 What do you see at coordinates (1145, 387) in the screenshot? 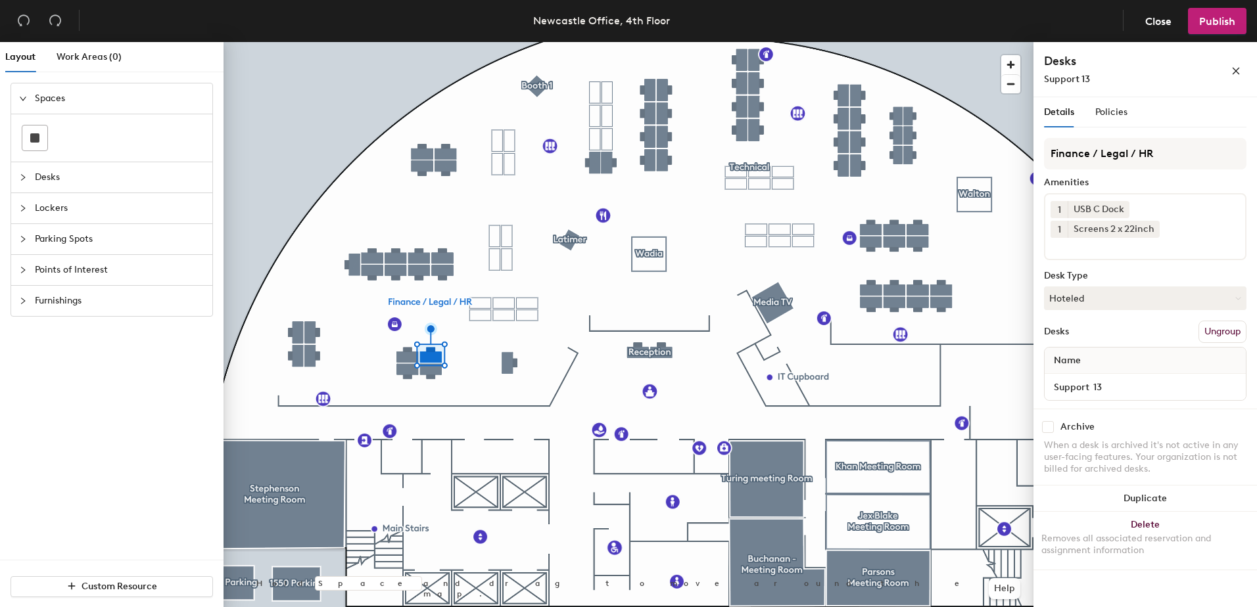
I see `input: Unnamed desk` at bounding box center [1145, 387].